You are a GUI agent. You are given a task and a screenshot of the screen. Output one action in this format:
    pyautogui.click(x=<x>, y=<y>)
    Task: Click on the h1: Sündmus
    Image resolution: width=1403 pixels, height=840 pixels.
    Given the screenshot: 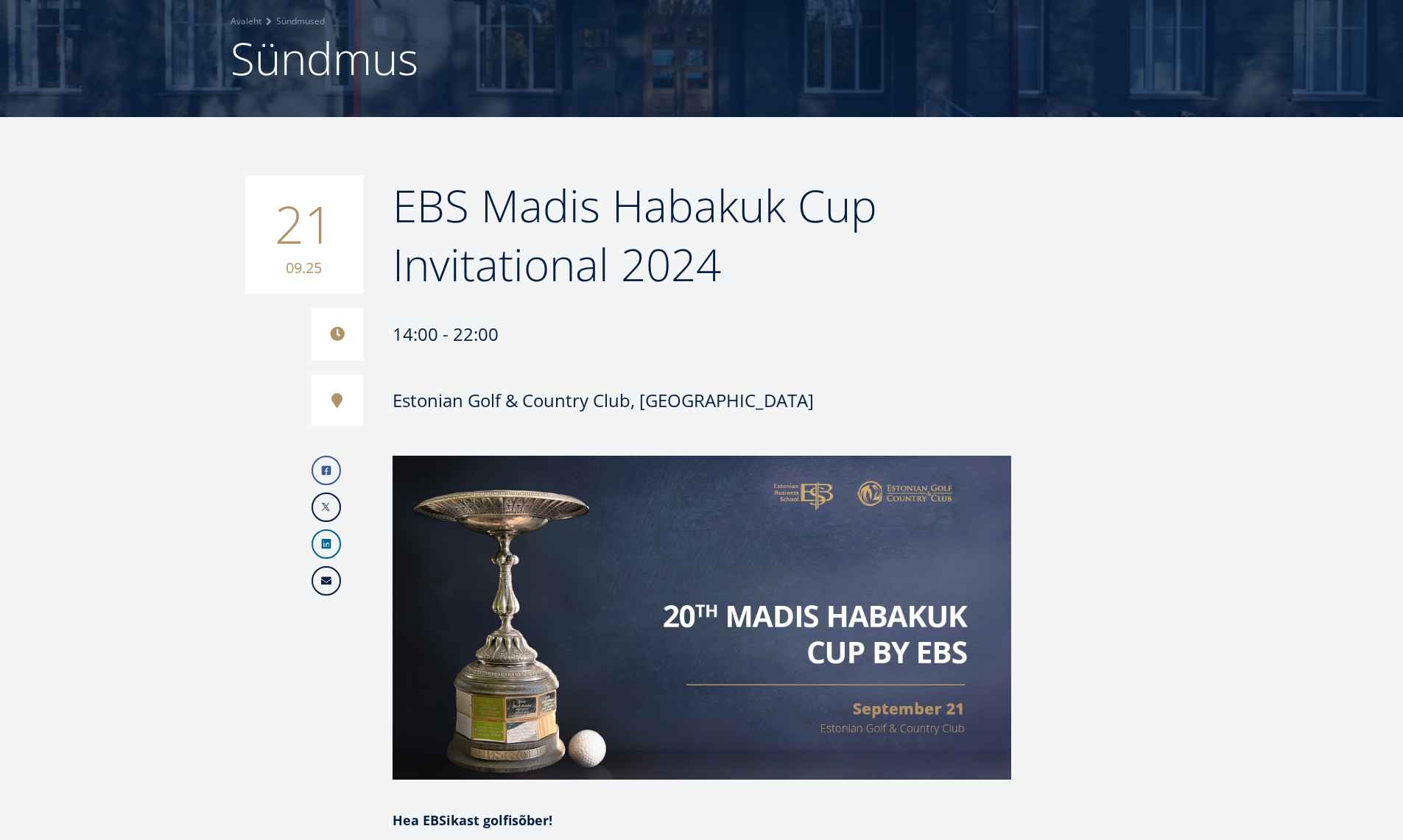 What is the action you would take?
    pyautogui.click(x=702, y=58)
    